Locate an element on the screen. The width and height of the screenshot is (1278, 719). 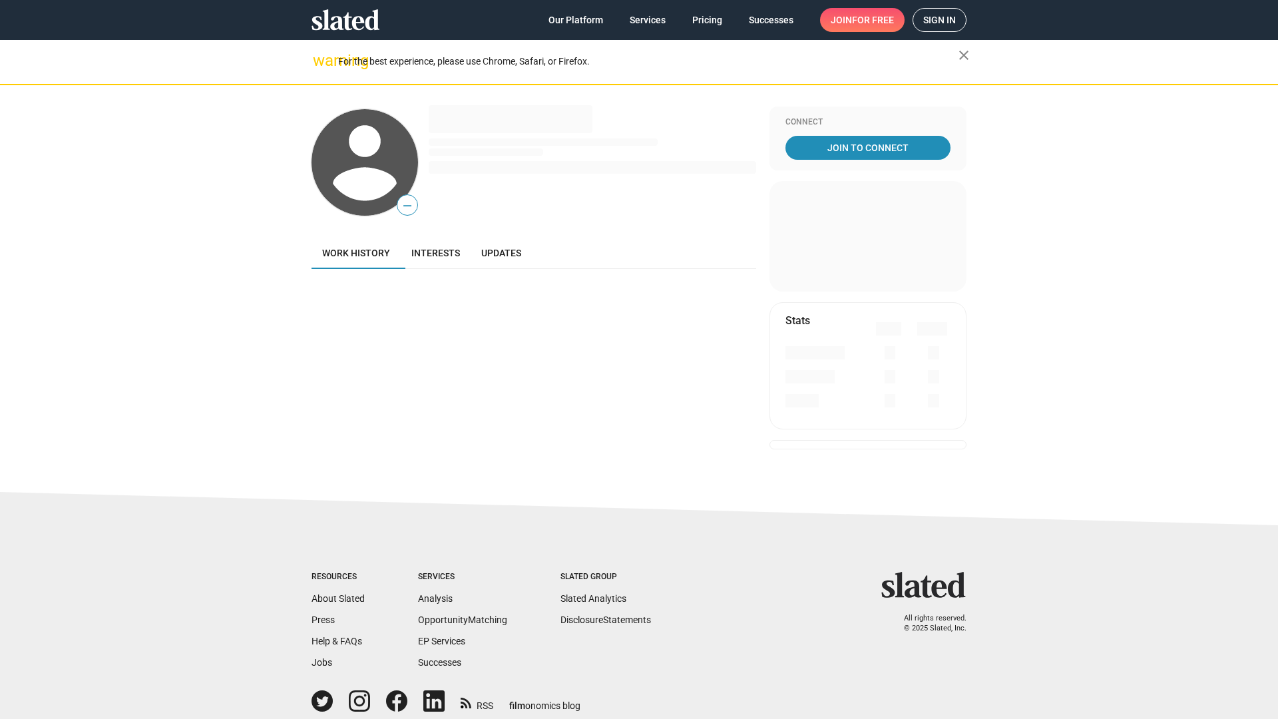
a: EP Services is located at coordinates (441, 641).